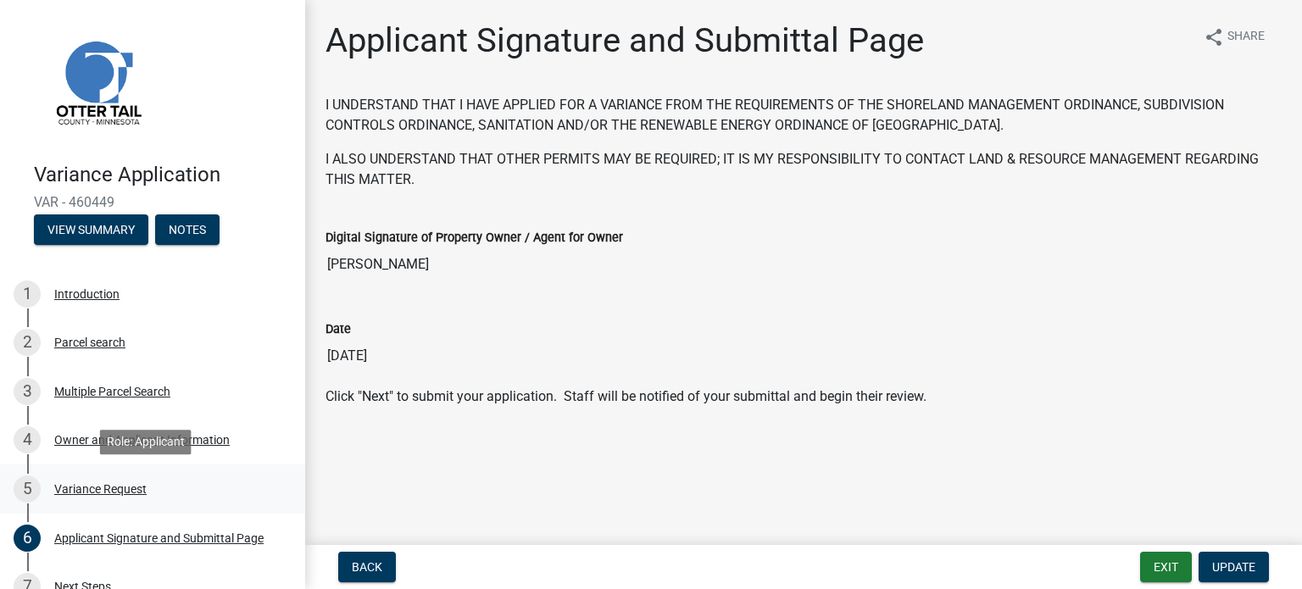  I want to click on p: I ALSO UNDERSTAND THAT OTHER PERMITS MAY BE REQUIRED; IT IS MY RESPONSIBILITY TO CONTACT LAND & R..., so click(803, 169).